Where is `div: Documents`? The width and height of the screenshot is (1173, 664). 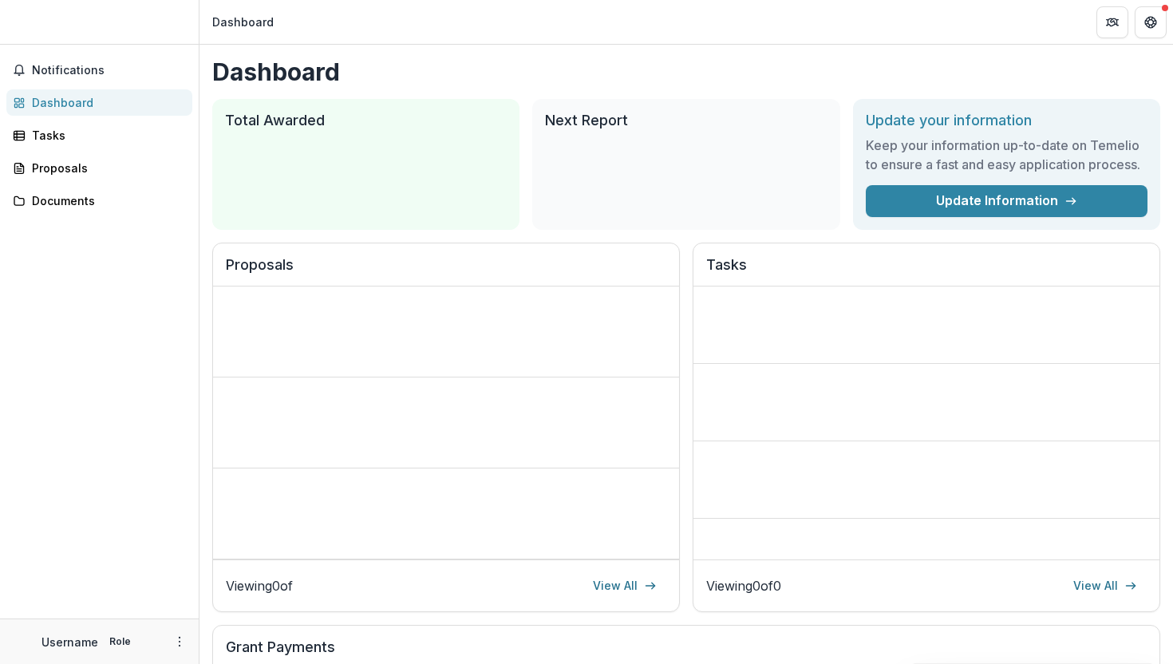
div: Documents is located at coordinates (105, 200).